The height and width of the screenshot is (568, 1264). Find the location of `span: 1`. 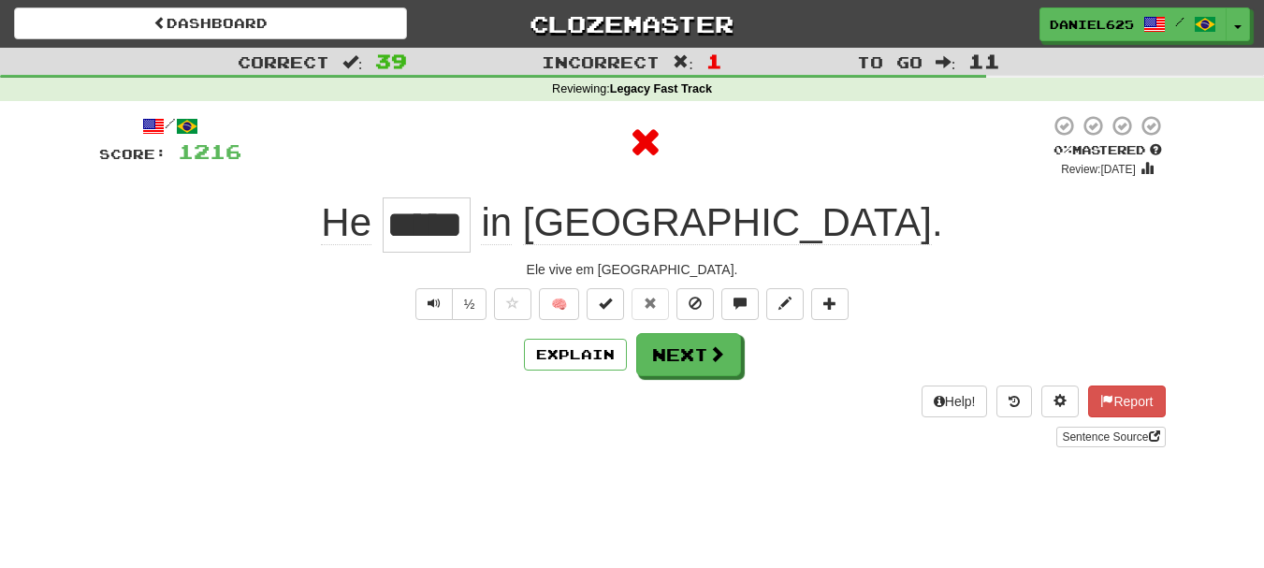

span: 1 is located at coordinates (714, 61).